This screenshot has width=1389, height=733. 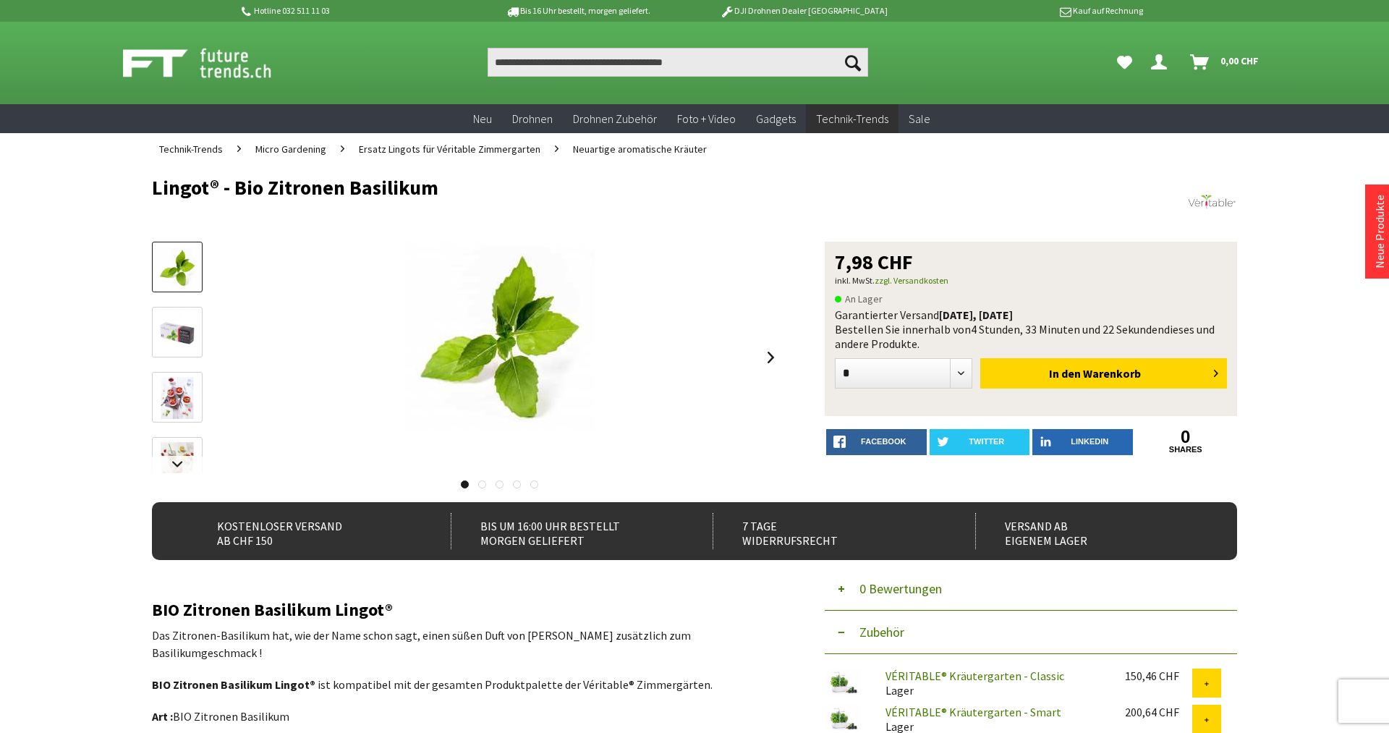 What do you see at coordinates (919, 119) in the screenshot?
I see `a: Sale` at bounding box center [919, 119].